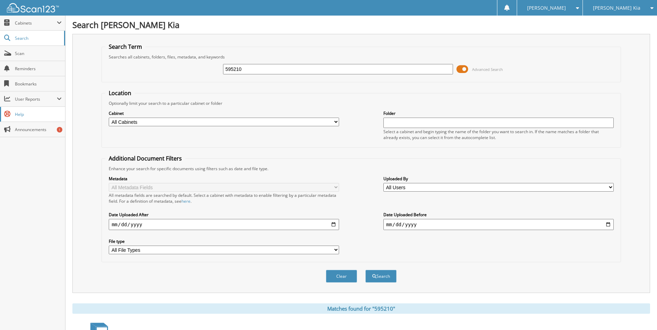 The width and height of the screenshot is (657, 330). Describe the element at coordinates (498, 135) in the screenshot. I see `div: Select a cabinet and begin typing the name of the folder you want to search in. If the name match...` at that location.